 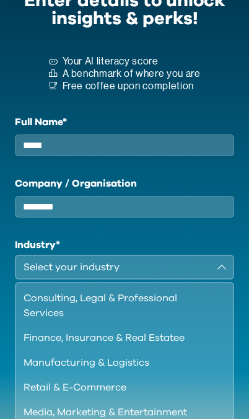 What do you see at coordinates (131, 61) in the screenshot?
I see `p: Your AI literacy score` at bounding box center [131, 61].